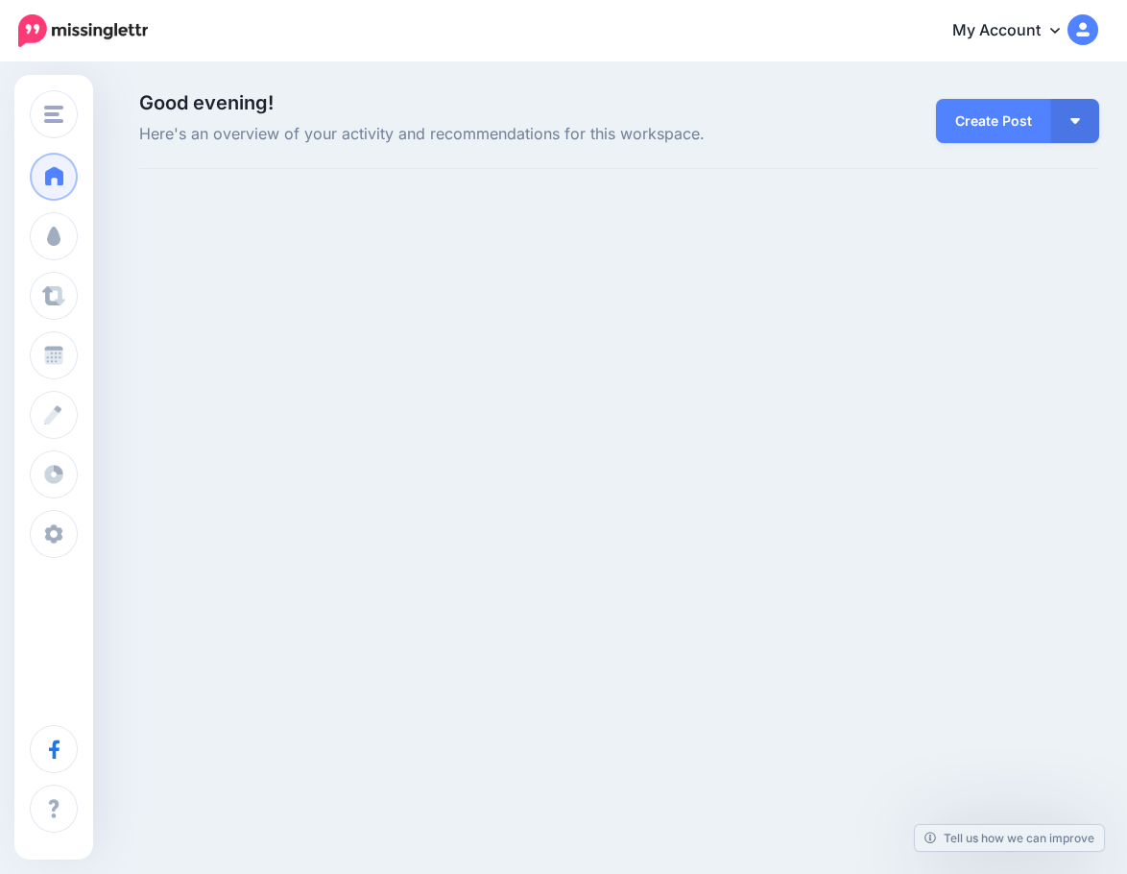 Image resolution: width=1127 pixels, height=874 pixels. I want to click on span: Good evening!, so click(206, 103).